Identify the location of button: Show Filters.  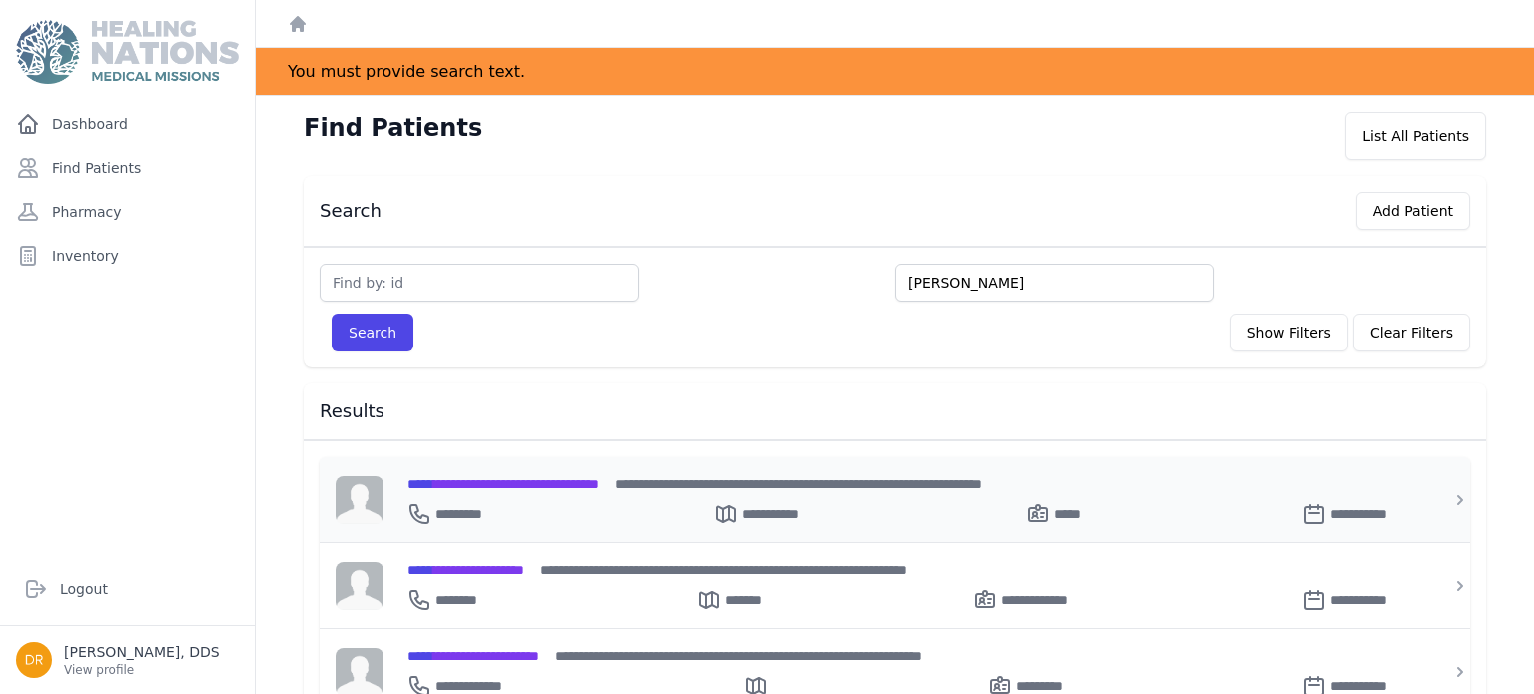
(1290, 333).